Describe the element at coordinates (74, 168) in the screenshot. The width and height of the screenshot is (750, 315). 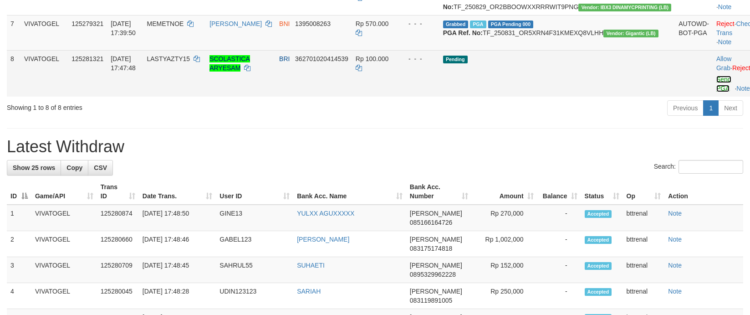
I see `span: Copy` at that location.